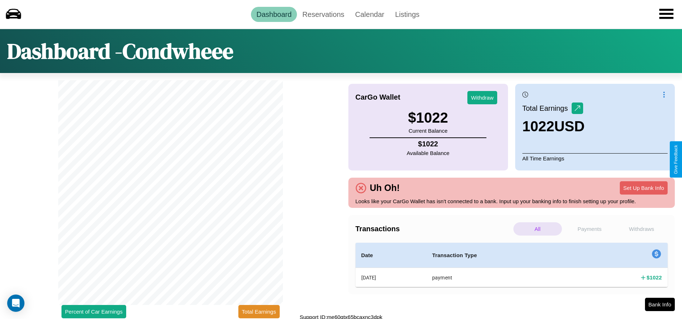 The height and width of the screenshot is (319, 682). What do you see at coordinates (501, 255) in the screenshot?
I see `h4: Transaction Type` at bounding box center [501, 255].